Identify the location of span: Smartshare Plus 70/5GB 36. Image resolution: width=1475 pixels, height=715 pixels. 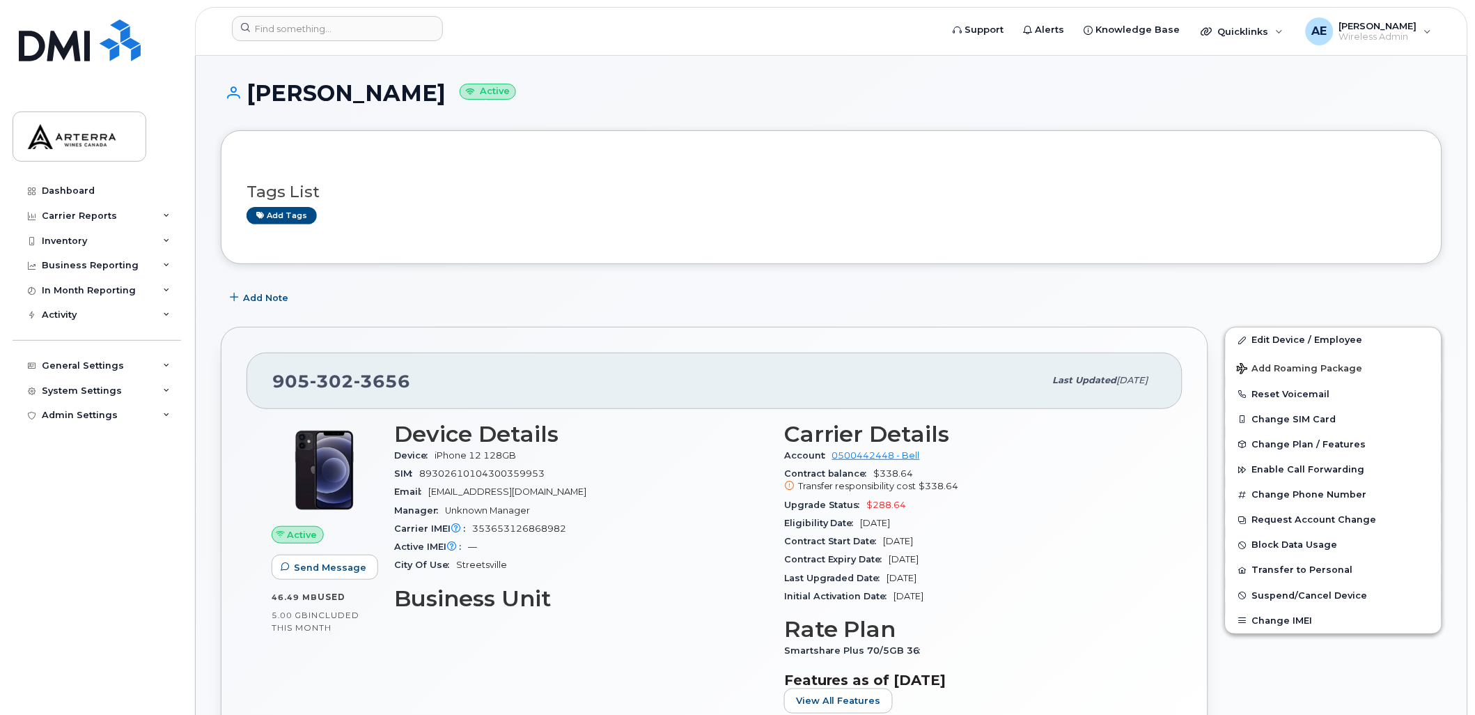
(856, 650).